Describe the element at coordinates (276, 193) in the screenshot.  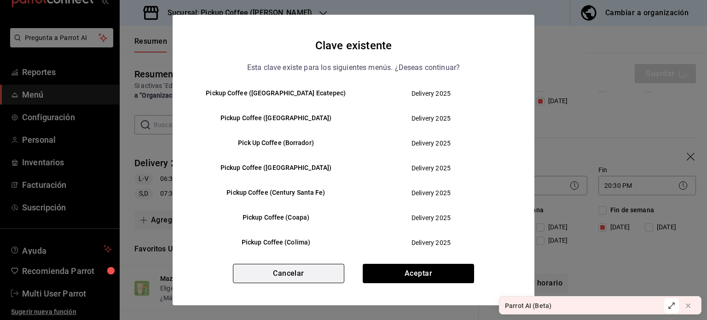
I see `h6: Pickup Coffee (Century Santa Fe)` at that location.